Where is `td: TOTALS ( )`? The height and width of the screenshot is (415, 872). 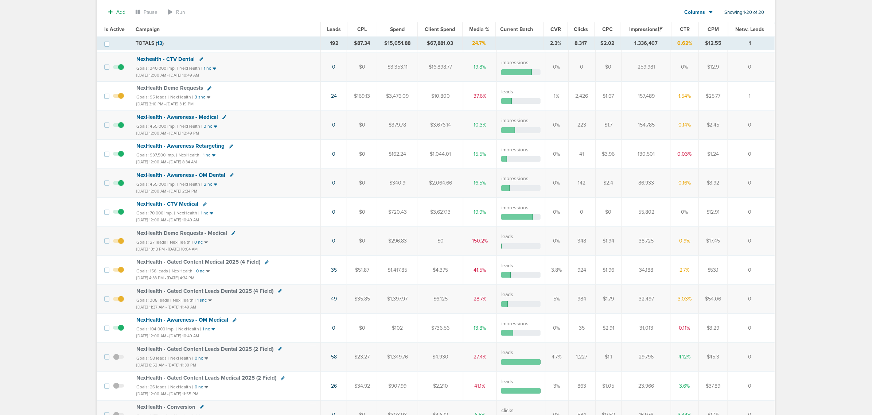
td: TOTALS ( ) is located at coordinates (226, 43).